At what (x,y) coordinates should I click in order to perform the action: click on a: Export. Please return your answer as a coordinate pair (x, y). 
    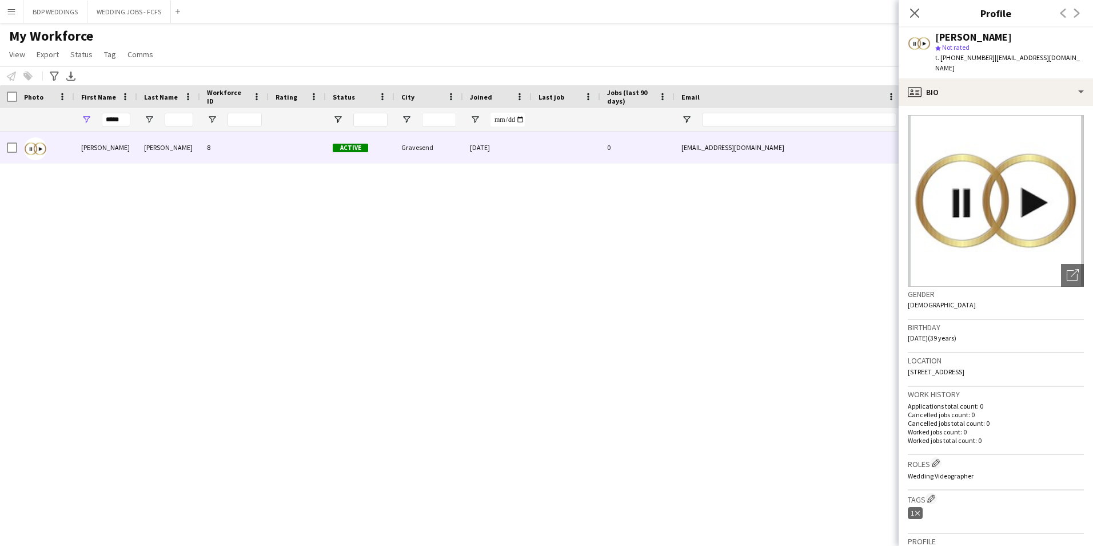
    Looking at the image, I should click on (47, 54).